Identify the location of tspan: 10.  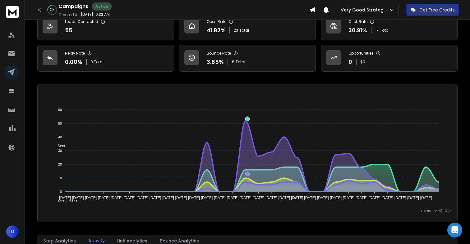
(60, 178).